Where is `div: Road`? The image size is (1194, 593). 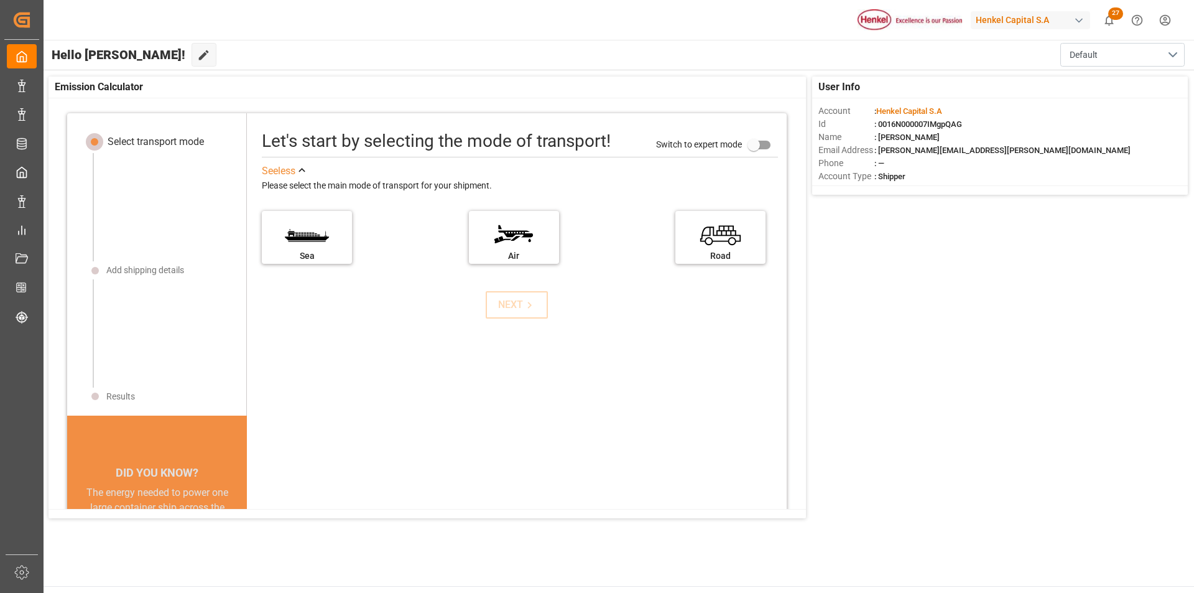 div: Road is located at coordinates (720, 256).